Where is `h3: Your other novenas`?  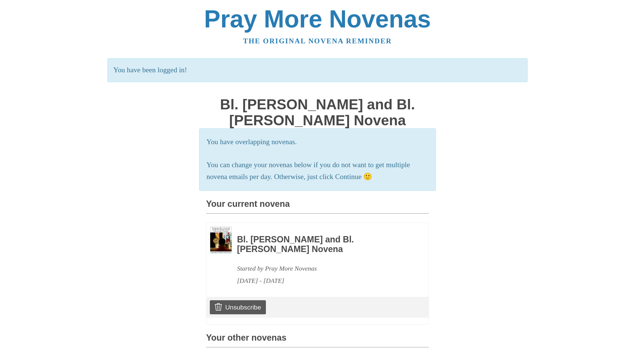 h3: Your other novenas is located at coordinates (317, 341).